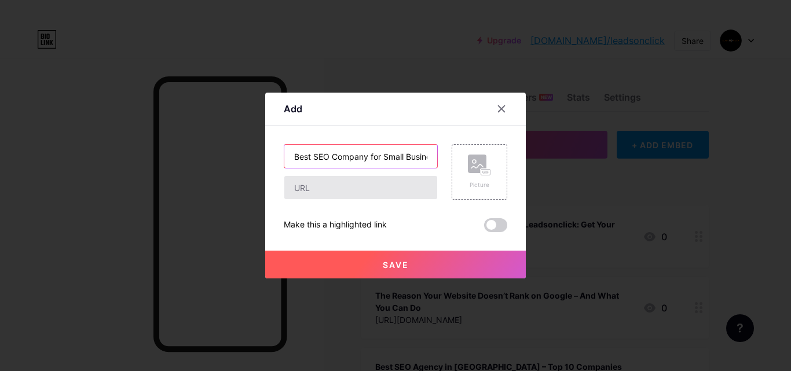 This screenshot has height=371, width=791. Describe the element at coordinates (479, 185) in the screenshot. I see `div: Picture` at that location.